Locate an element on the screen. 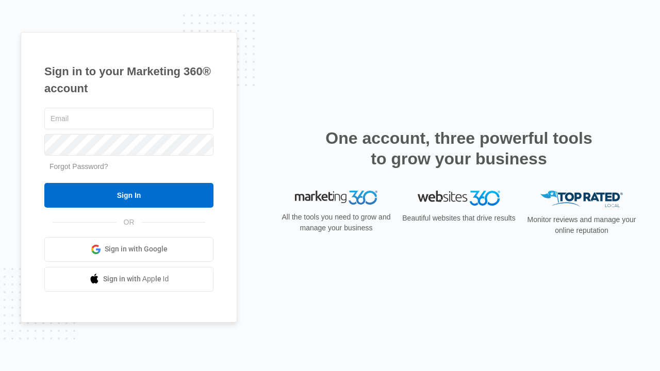 The width and height of the screenshot is (660, 371). a: Sign in with Google is located at coordinates (129, 250).